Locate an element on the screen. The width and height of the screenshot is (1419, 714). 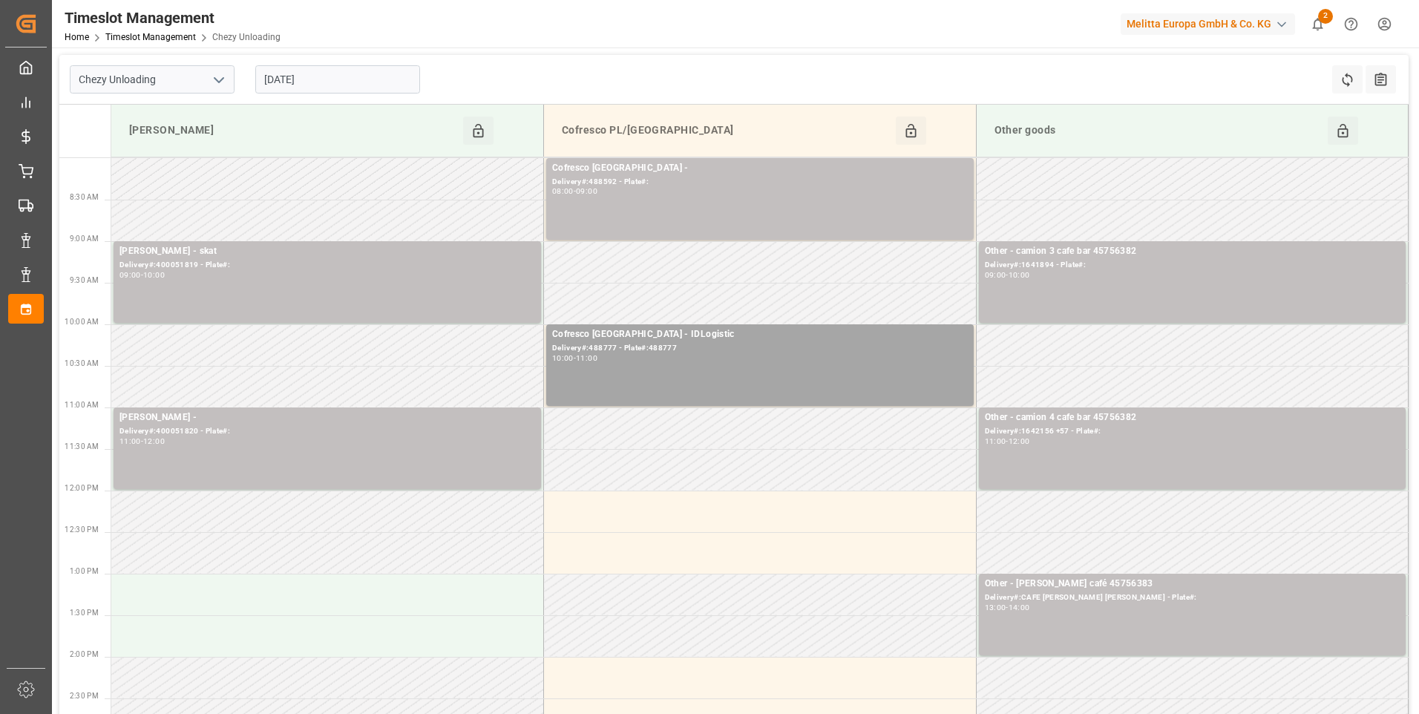
div: Delivery#:400051820 - Plate#: is located at coordinates (327, 431).